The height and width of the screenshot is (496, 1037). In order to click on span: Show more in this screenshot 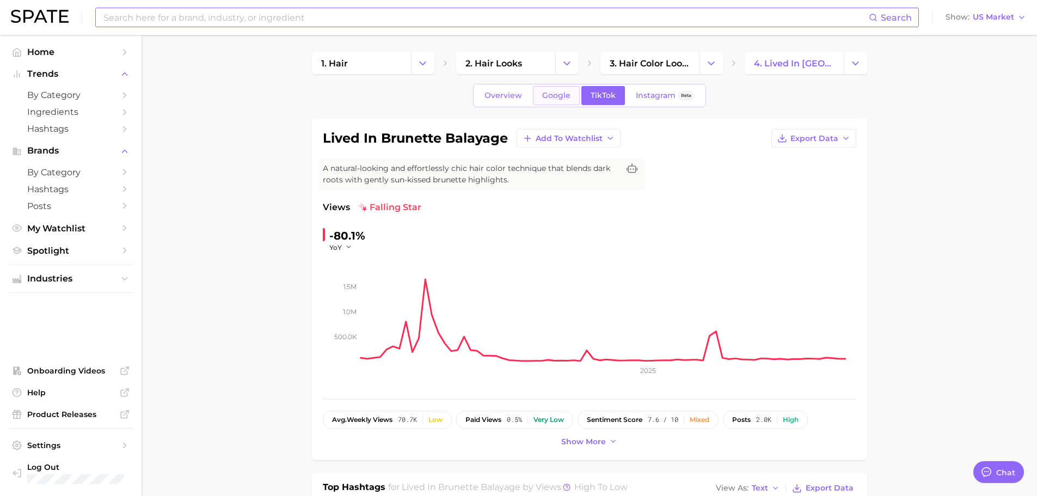, I will do `click(584, 442)`.